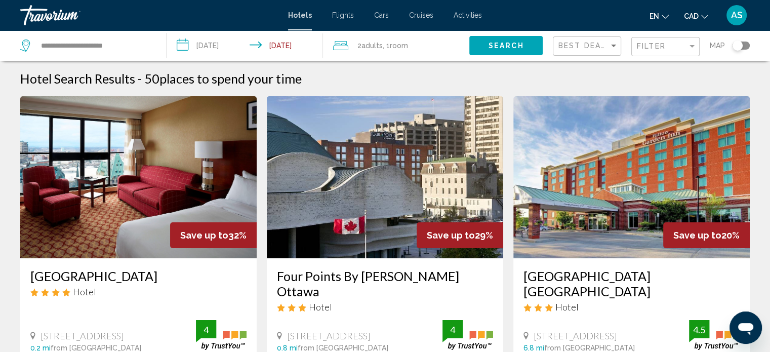 Image resolution: width=770 pixels, height=352 pixels. What do you see at coordinates (736, 15) in the screenshot?
I see `button: User Menu` at bounding box center [736, 15].